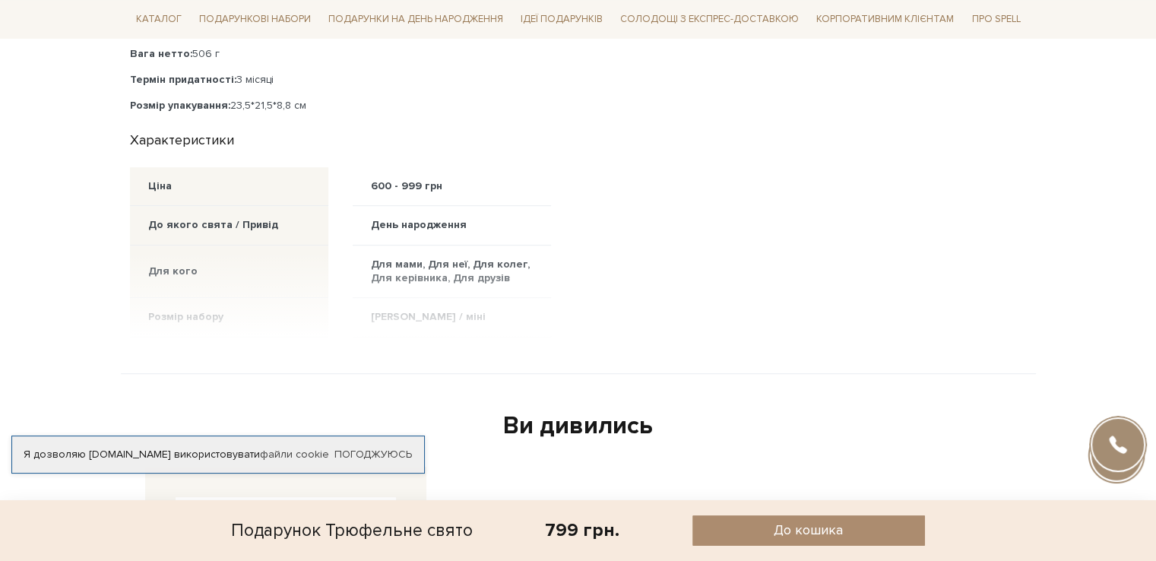  I want to click on a: Корпоративним клієнтам, so click(885, 19).